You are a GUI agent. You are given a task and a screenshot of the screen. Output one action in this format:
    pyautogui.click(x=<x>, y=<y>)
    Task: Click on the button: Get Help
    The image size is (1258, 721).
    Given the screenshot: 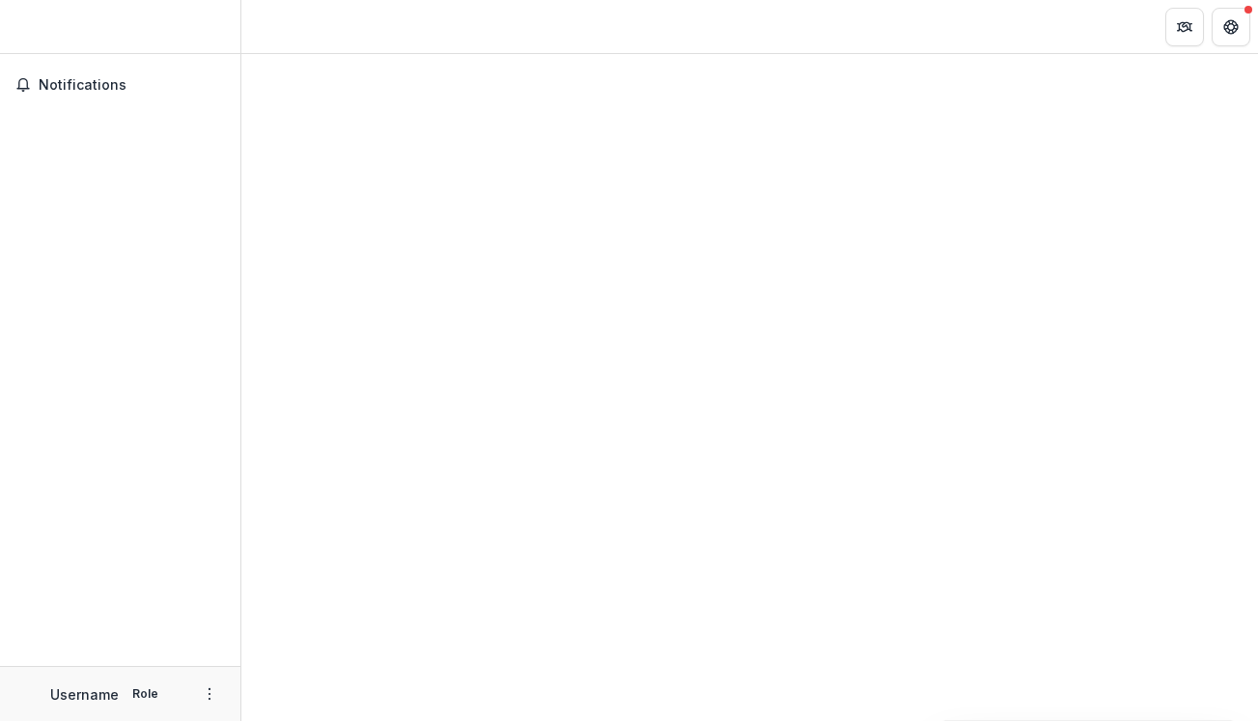 What is the action you would take?
    pyautogui.click(x=1231, y=27)
    